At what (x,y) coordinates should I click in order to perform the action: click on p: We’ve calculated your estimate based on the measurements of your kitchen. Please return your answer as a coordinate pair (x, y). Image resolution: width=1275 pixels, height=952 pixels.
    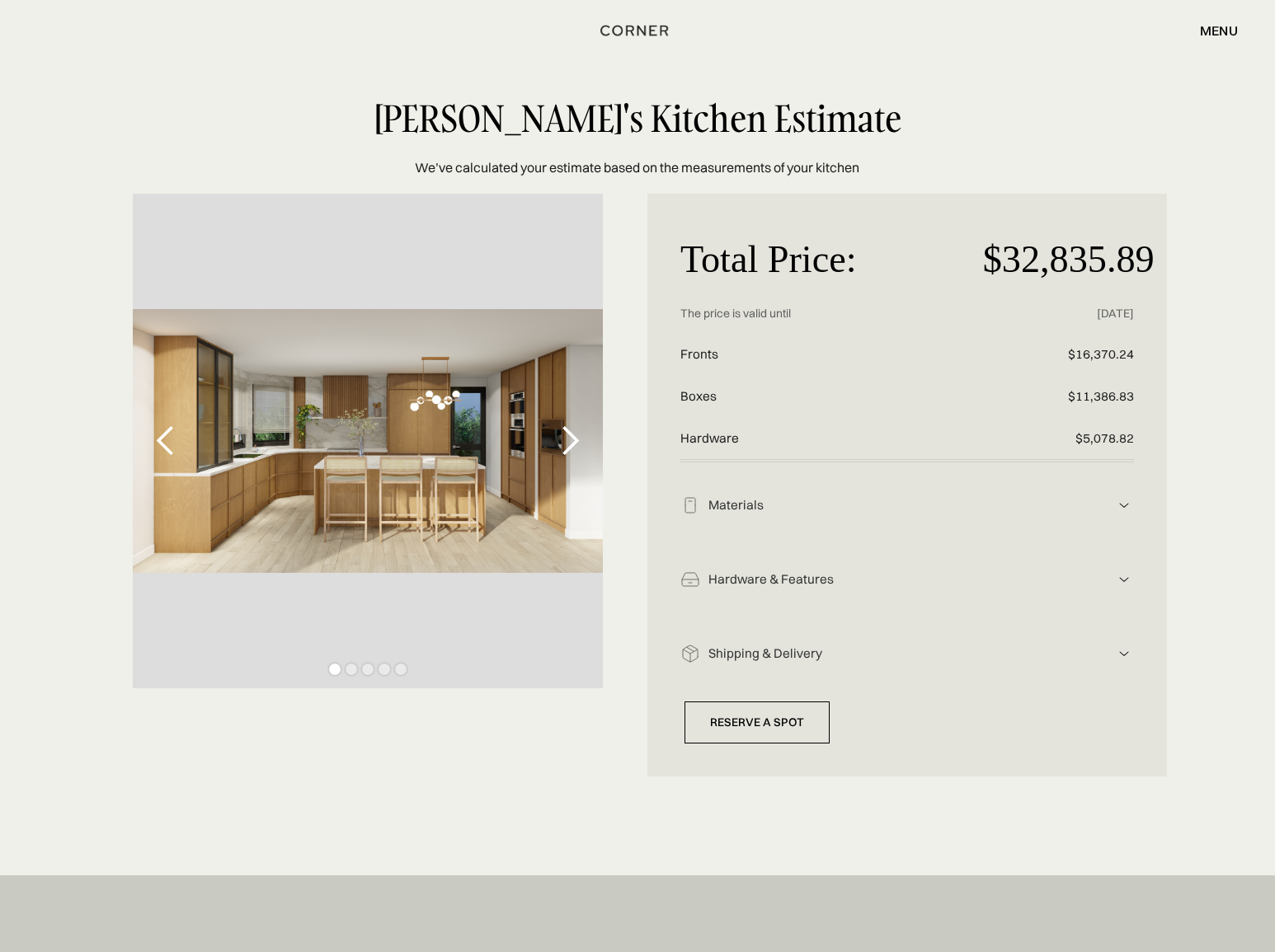
    Looking at the image, I should click on (636, 167).